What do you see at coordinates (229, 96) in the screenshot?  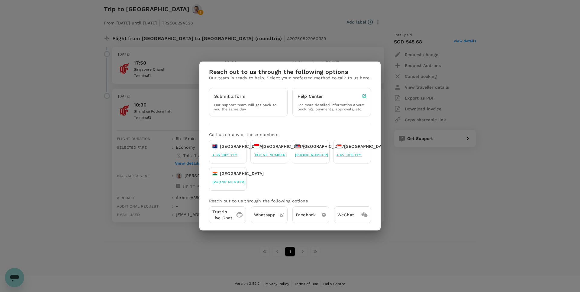 I see `p: Submit a form` at bounding box center [229, 96].